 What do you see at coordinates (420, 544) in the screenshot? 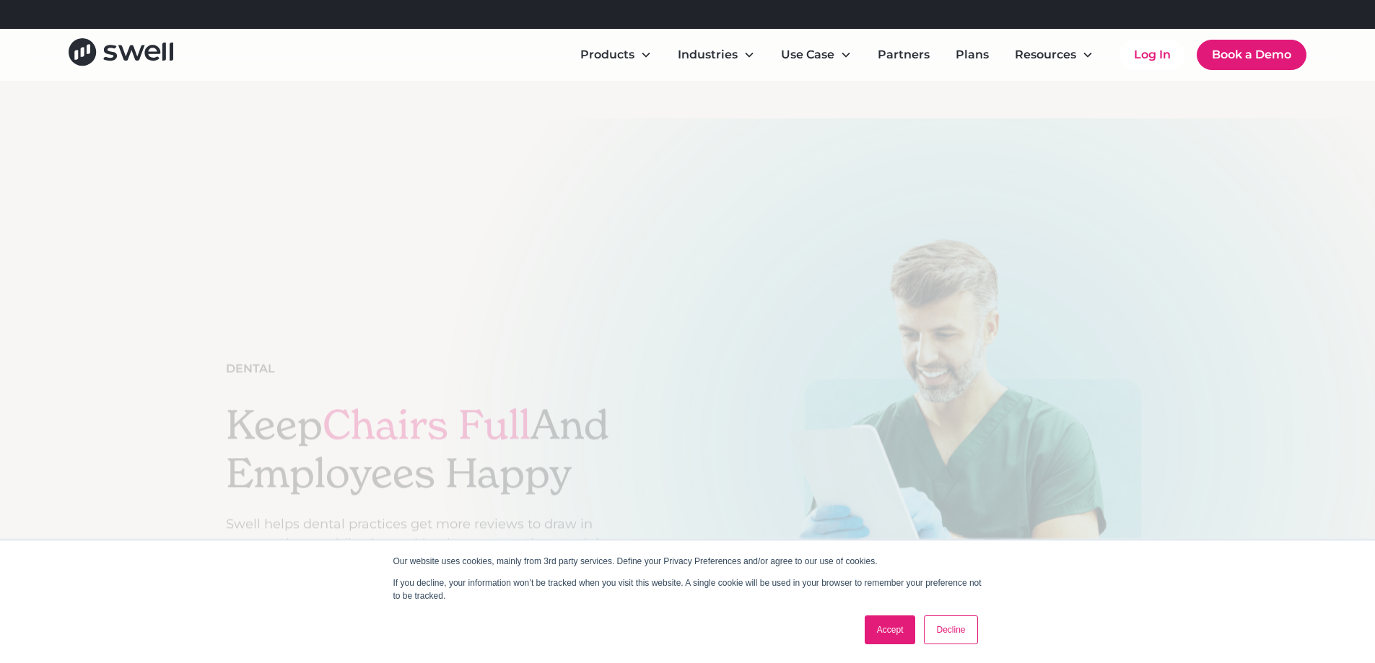
I see `p: Swell helps dental practices get more reviews to draw in more patients, while also making it easy...` at bounding box center [420, 544].